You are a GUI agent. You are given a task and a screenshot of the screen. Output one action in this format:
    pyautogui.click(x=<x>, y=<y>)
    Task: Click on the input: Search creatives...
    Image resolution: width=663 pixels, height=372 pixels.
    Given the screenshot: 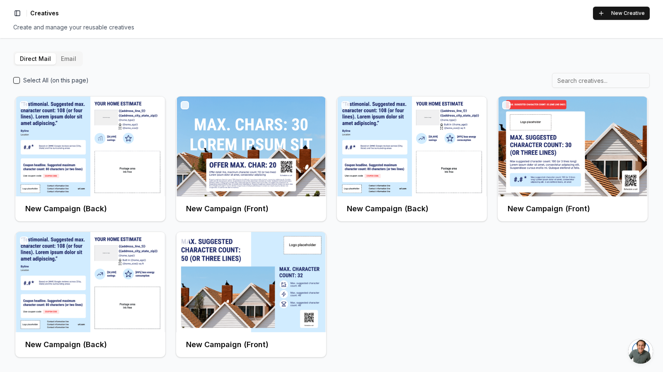 What is the action you would take?
    pyautogui.click(x=600, y=80)
    